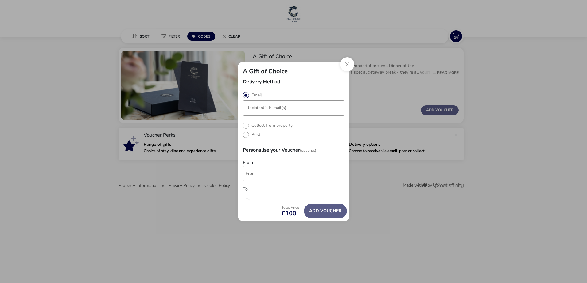 This screenshot has width=587, height=283. I want to click on span: Add Voucher, so click(325, 211).